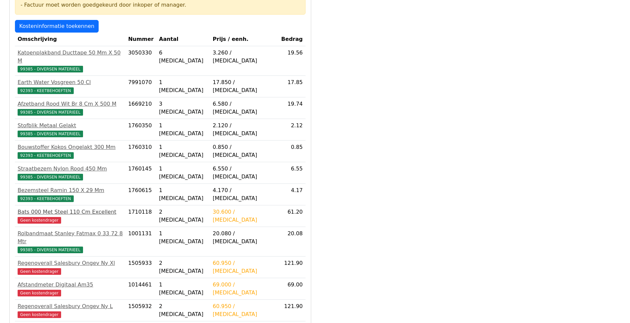 This screenshot has height=323, width=630. What do you see at coordinates (70, 190) in the screenshot?
I see `div: Bezemsteel Ramin 150 X 29 Mm` at bounding box center [70, 190].